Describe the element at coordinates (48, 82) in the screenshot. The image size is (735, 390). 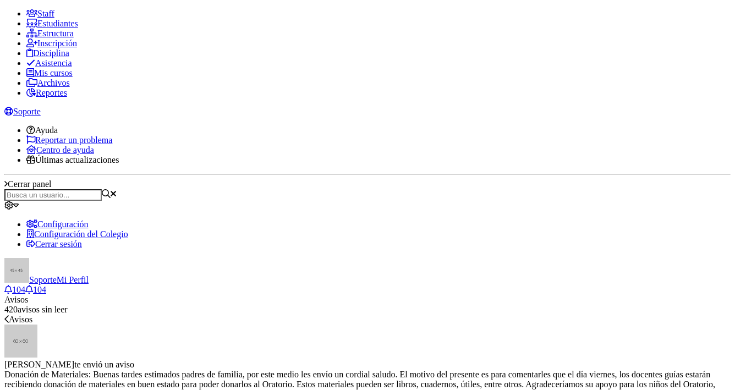
I see `a: Archivos` at that location.